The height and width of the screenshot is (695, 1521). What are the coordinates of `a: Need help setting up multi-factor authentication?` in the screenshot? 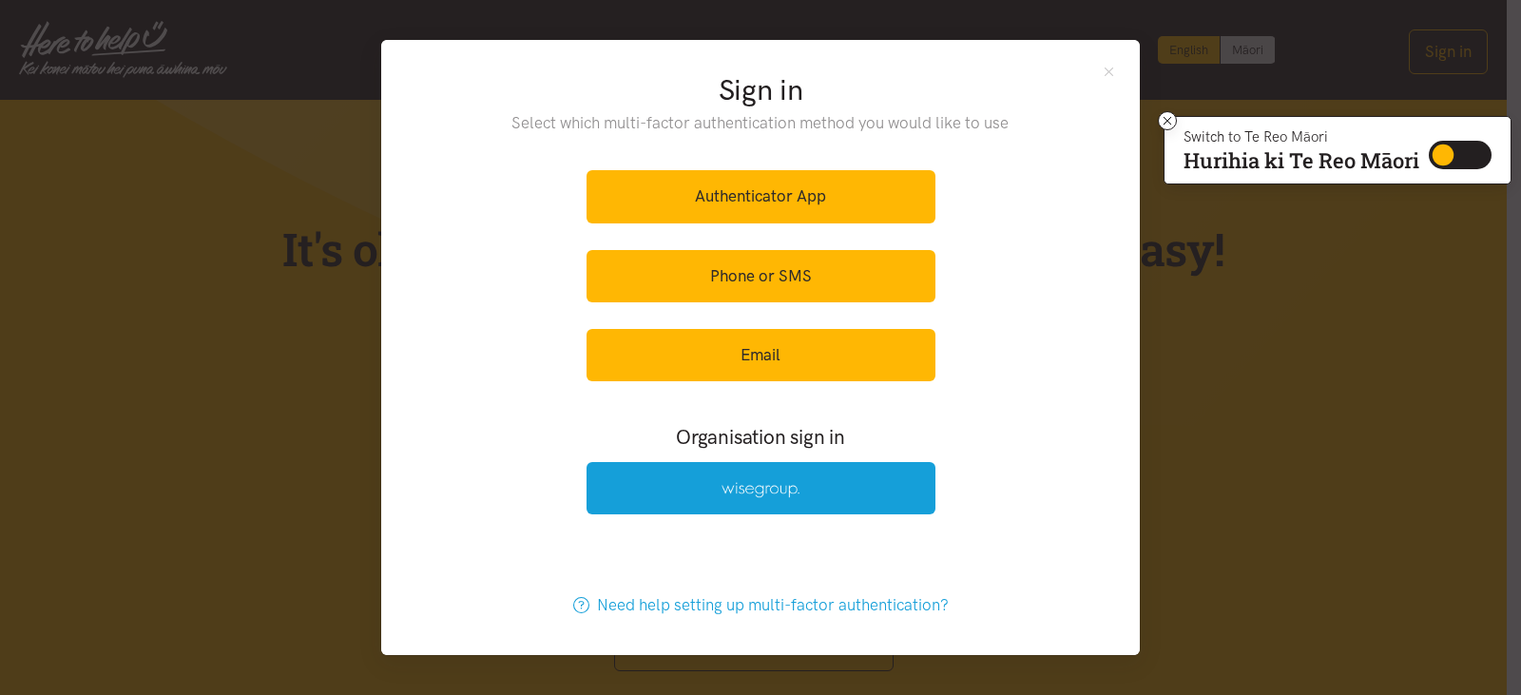 It's located at (760, 605).